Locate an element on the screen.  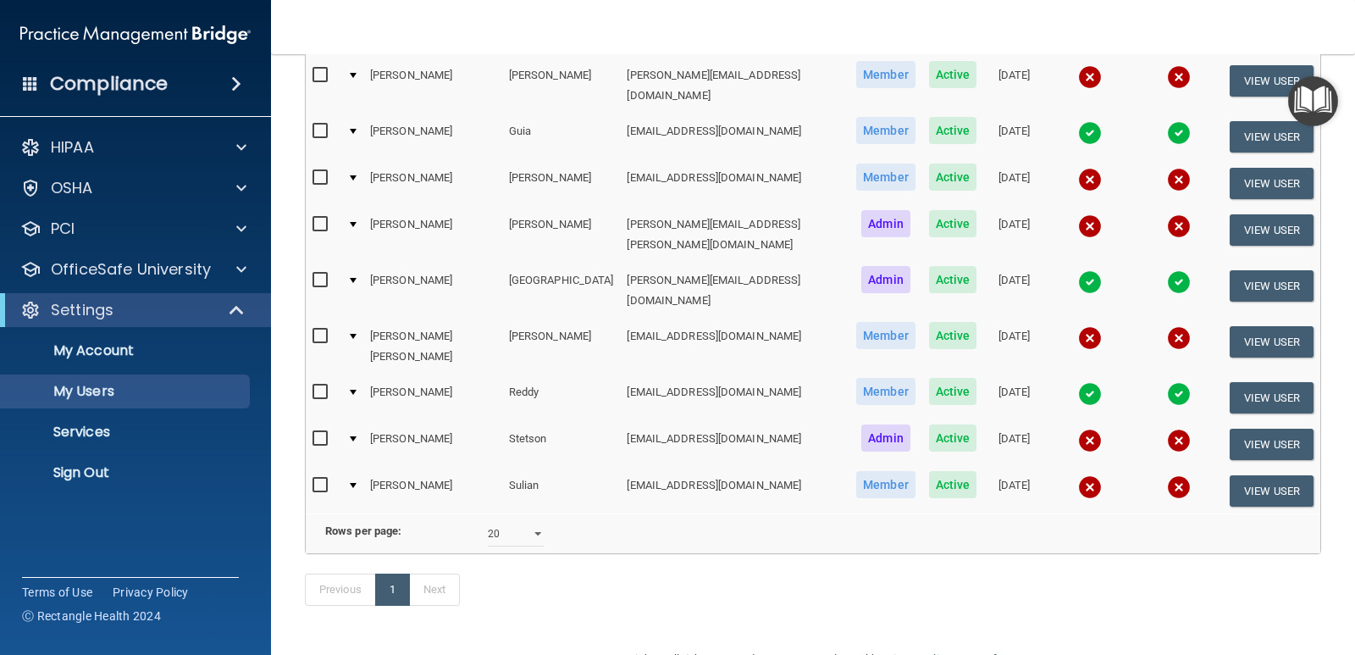
p: PCI is located at coordinates (63, 229).